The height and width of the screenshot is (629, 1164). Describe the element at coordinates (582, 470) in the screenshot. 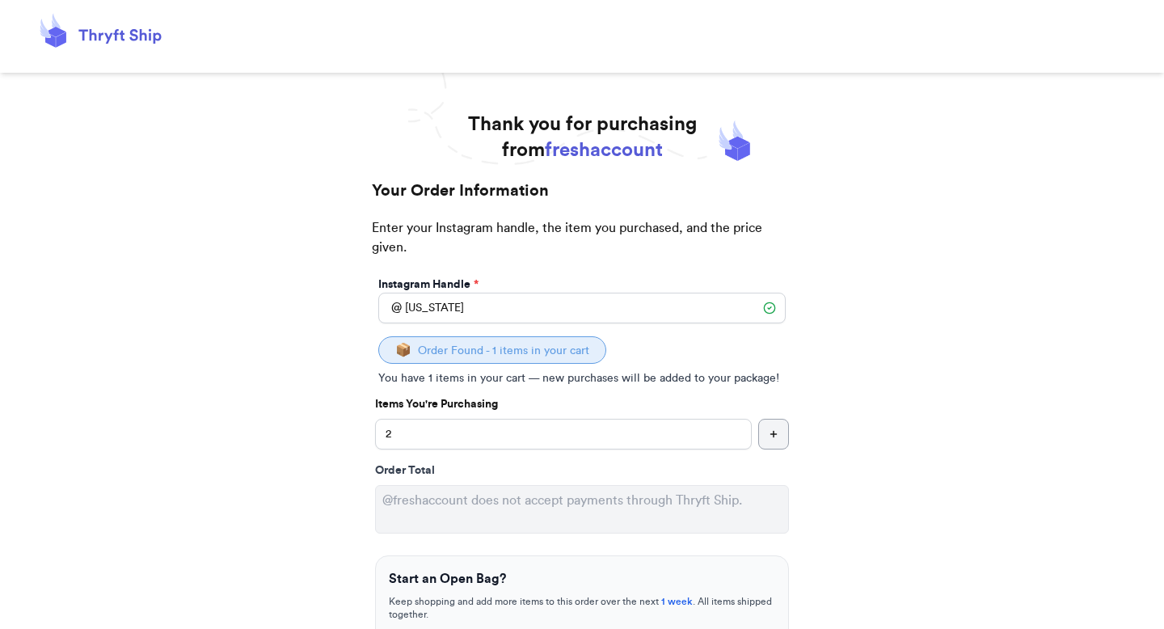

I see `div: Order Total` at that location.